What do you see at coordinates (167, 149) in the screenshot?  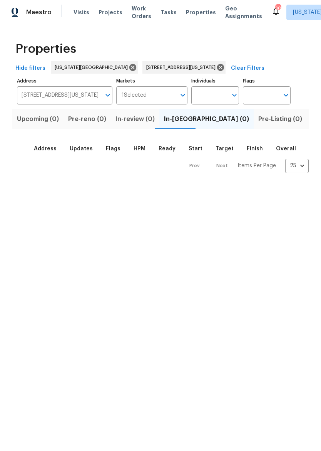 I see `span: Ready` at bounding box center [167, 149].